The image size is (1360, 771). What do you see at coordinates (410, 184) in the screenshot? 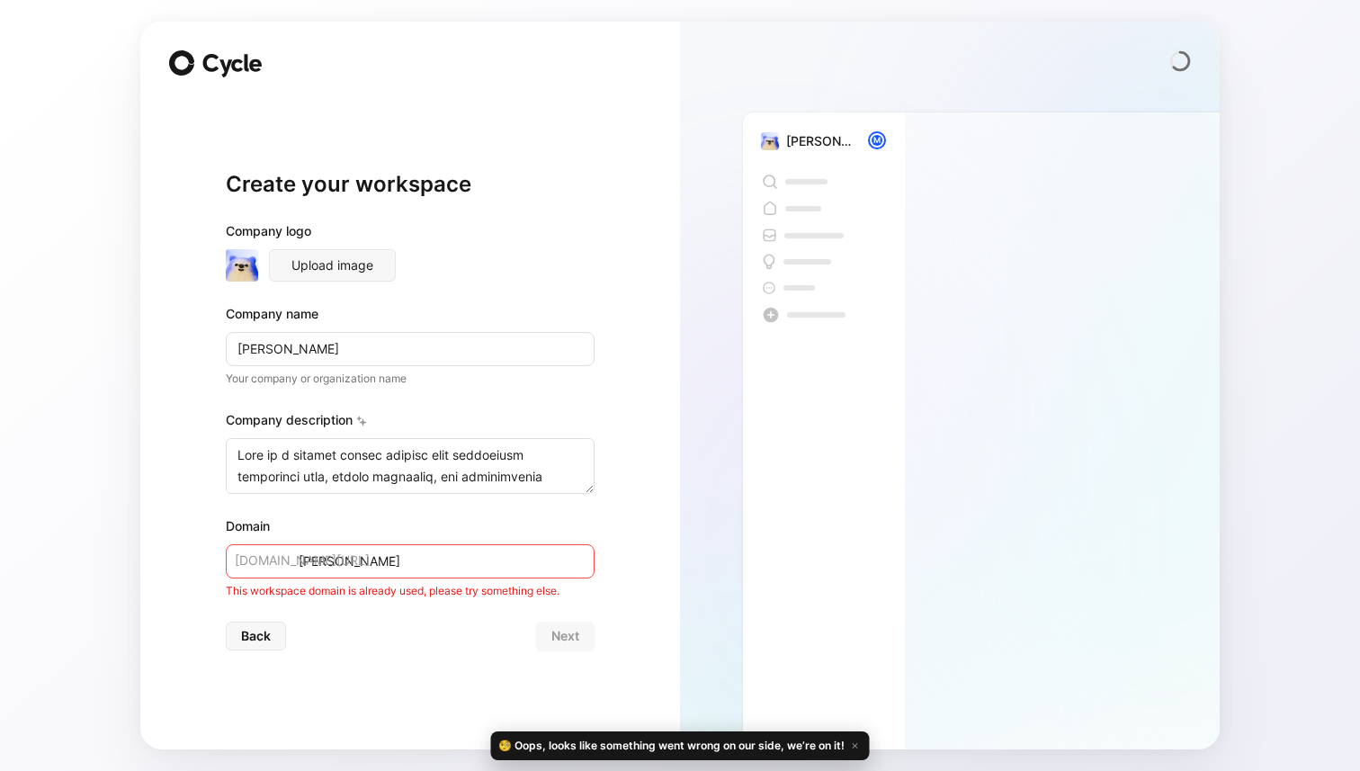
I see `h1: Create your workspace` at bounding box center [410, 184].